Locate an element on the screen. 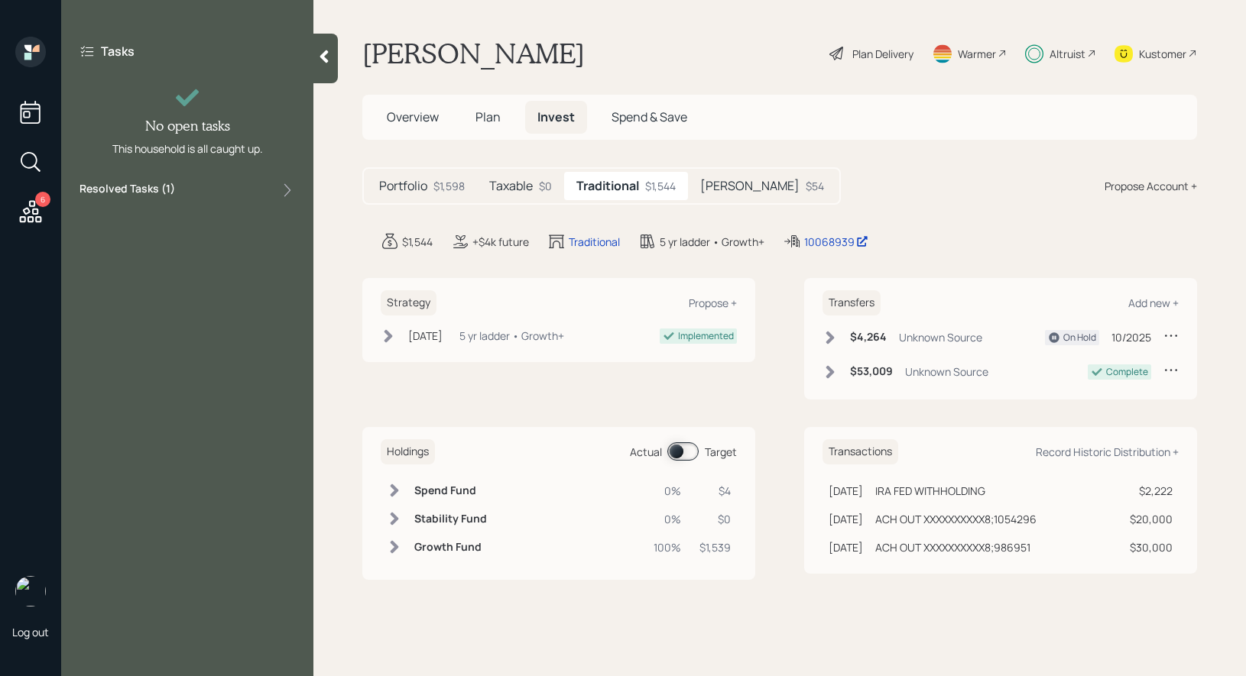 The height and width of the screenshot is (676, 1246). span: Plan is located at coordinates (488, 117).